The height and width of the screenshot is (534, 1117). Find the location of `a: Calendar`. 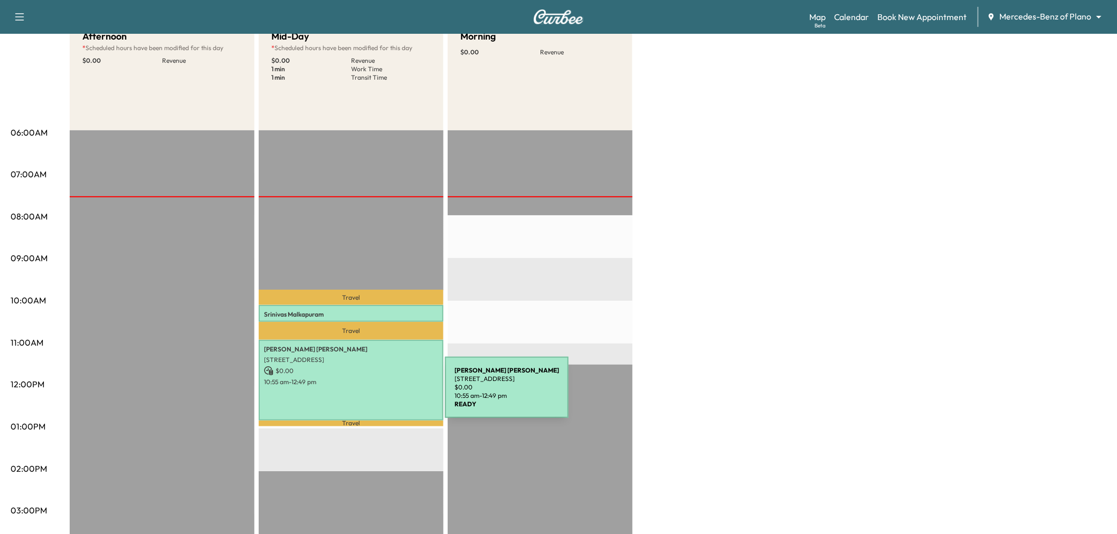

a: Calendar is located at coordinates (851, 17).